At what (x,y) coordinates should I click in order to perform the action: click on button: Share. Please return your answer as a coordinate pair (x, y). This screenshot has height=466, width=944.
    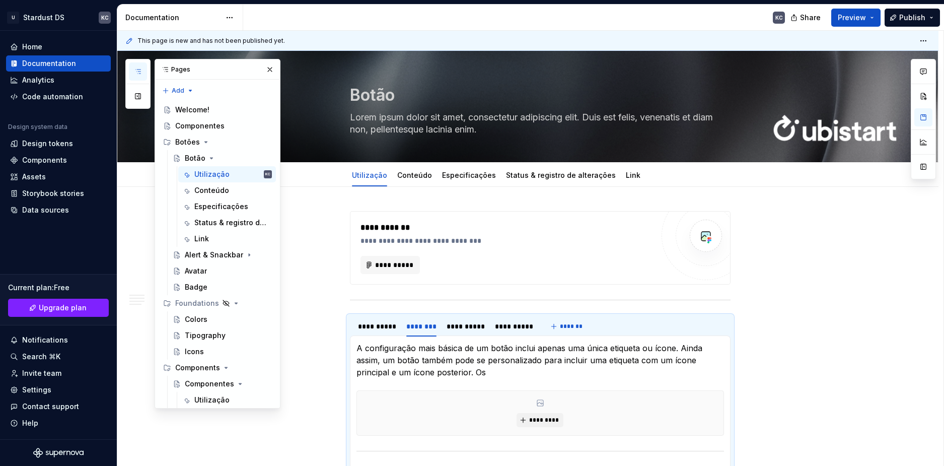
    Looking at the image, I should click on (806, 18).